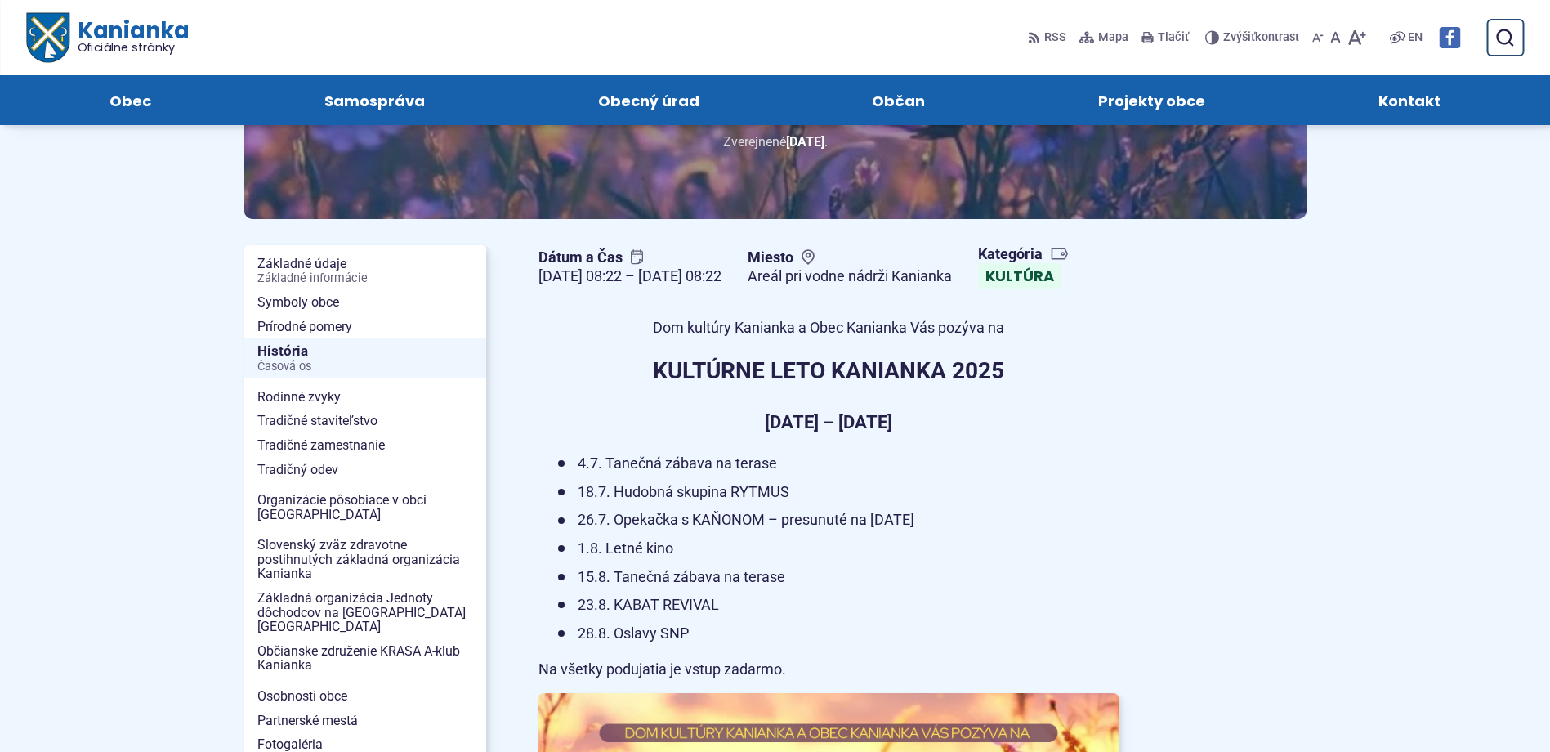 Image resolution: width=1550 pixels, height=752 pixels. Describe the element at coordinates (898, 100) in the screenshot. I see `span: Občan` at that location.